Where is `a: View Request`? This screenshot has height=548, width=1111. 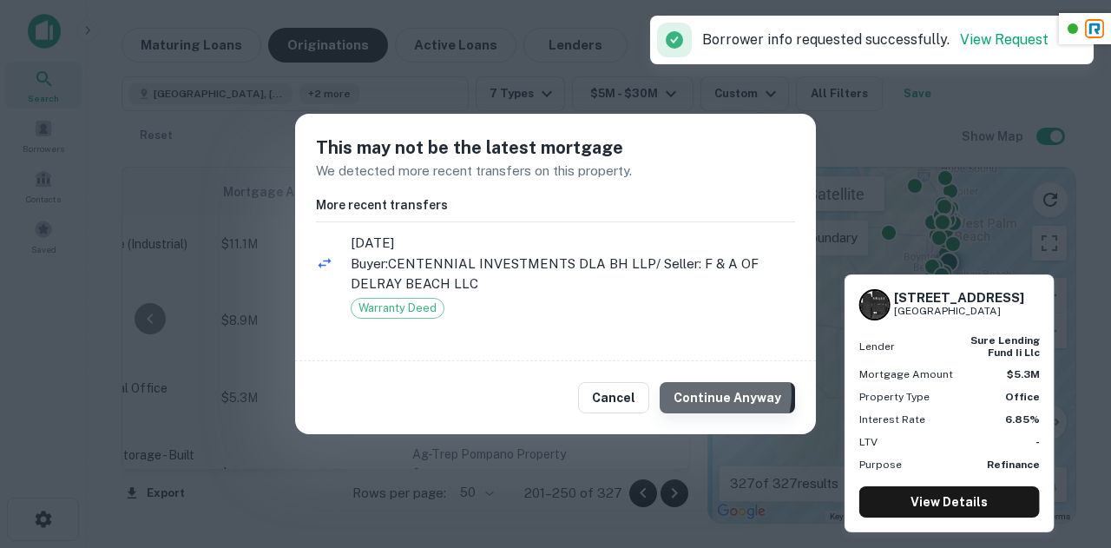 a: View Request is located at coordinates (1004, 39).